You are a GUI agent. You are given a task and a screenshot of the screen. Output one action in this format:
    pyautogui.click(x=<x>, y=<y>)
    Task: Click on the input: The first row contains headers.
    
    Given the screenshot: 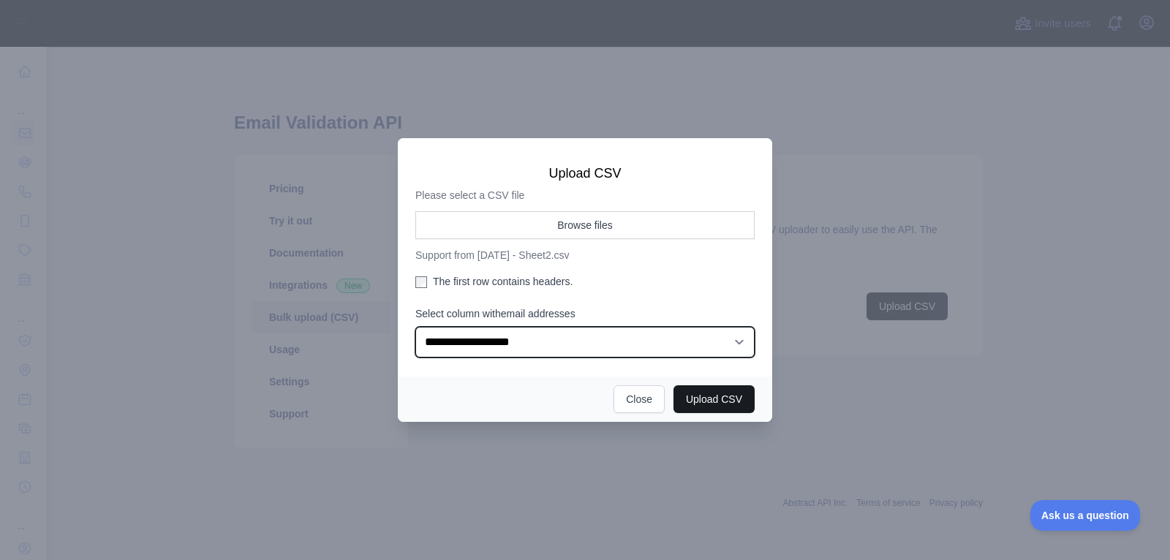 What is the action you would take?
    pyautogui.click(x=421, y=282)
    